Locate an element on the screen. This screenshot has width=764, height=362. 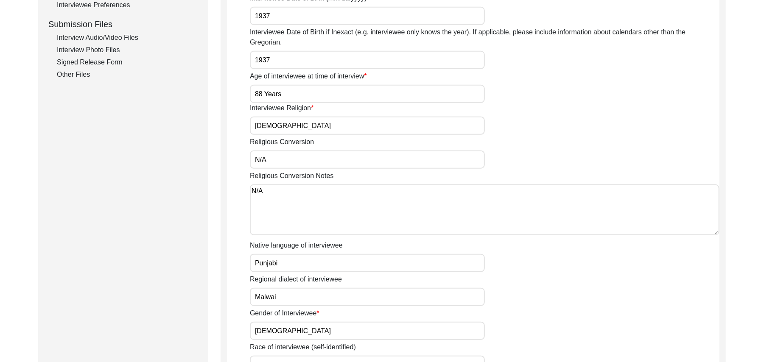
label: Native language of interviewee is located at coordinates (296, 246).